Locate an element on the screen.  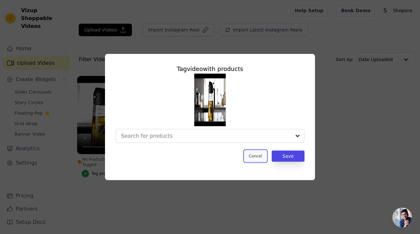
button: Save is located at coordinates (288, 156).